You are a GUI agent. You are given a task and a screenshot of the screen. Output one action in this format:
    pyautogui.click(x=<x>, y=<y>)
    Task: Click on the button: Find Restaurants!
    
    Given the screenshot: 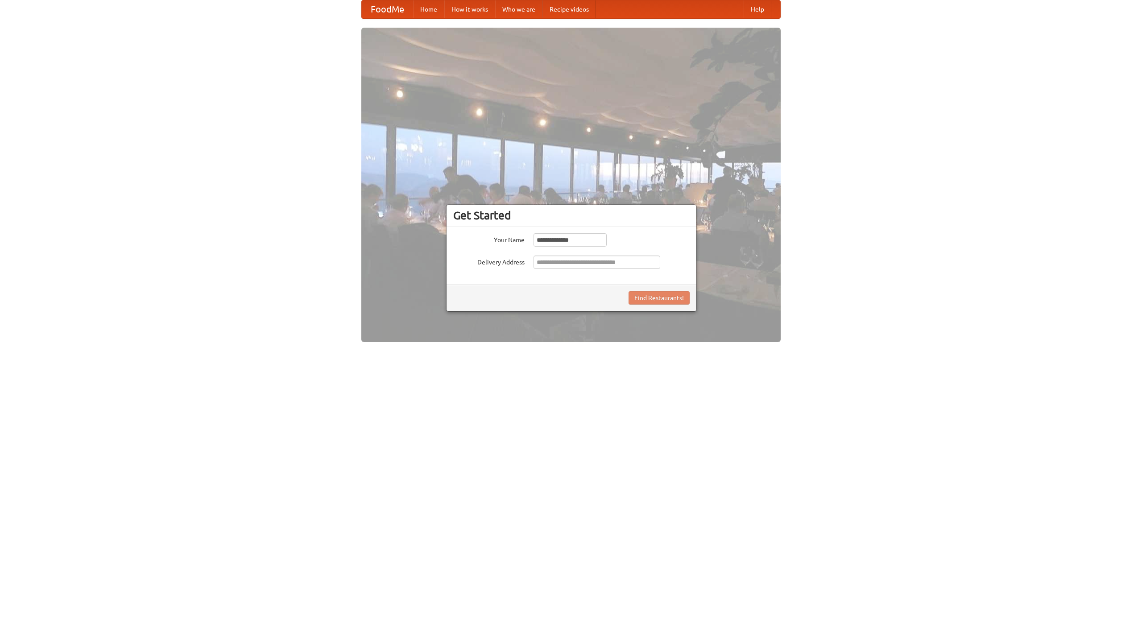 What is the action you would take?
    pyautogui.click(x=659, y=298)
    